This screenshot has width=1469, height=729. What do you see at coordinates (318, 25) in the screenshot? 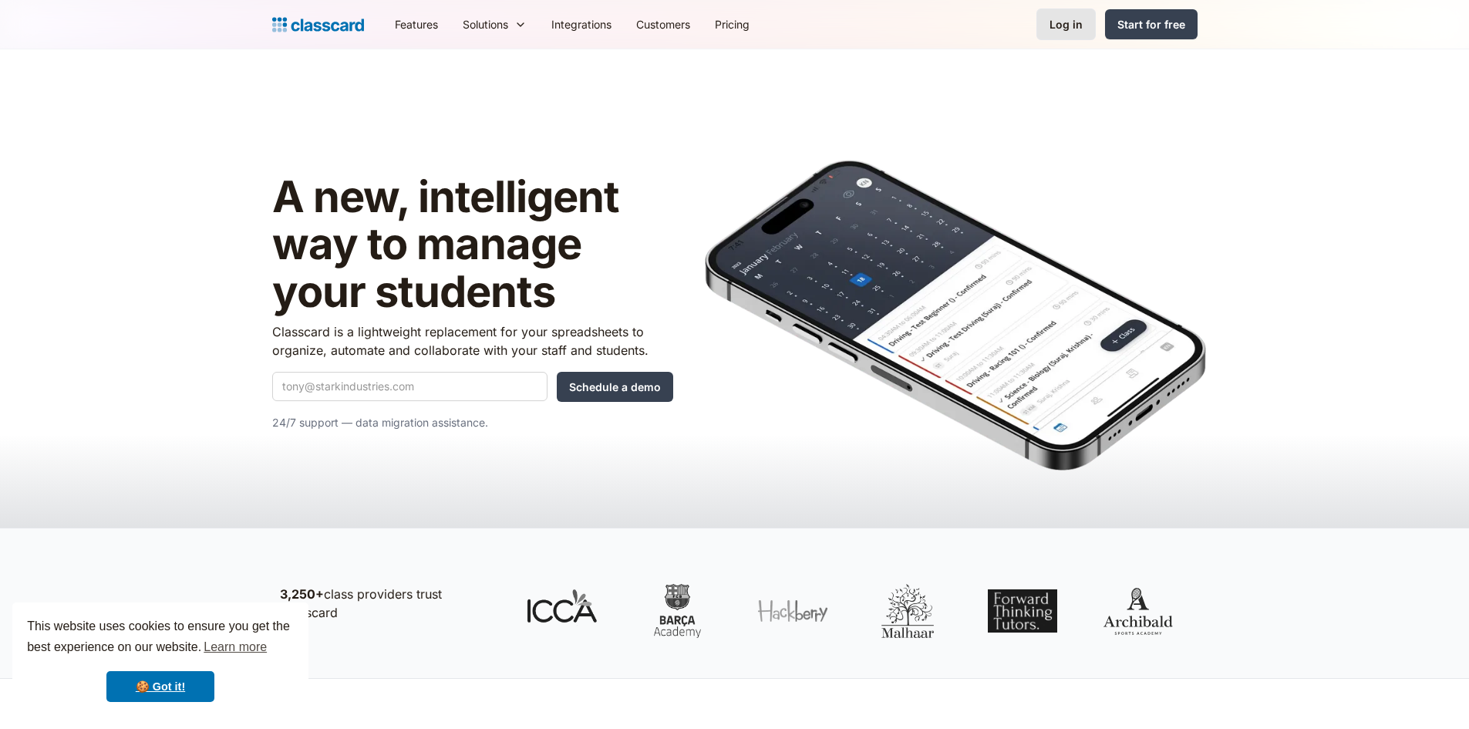
I see `a: Logo` at bounding box center [318, 25].